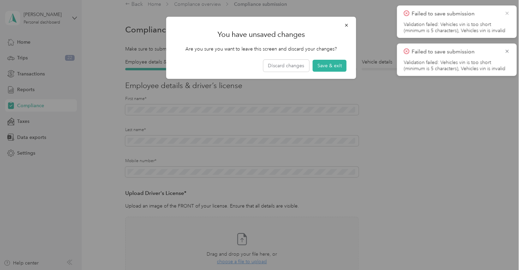 Image resolution: width=522 pixels, height=270 pixels. I want to click on p: Are you sure you want to leave this screen and discard your changes?, so click(261, 49).